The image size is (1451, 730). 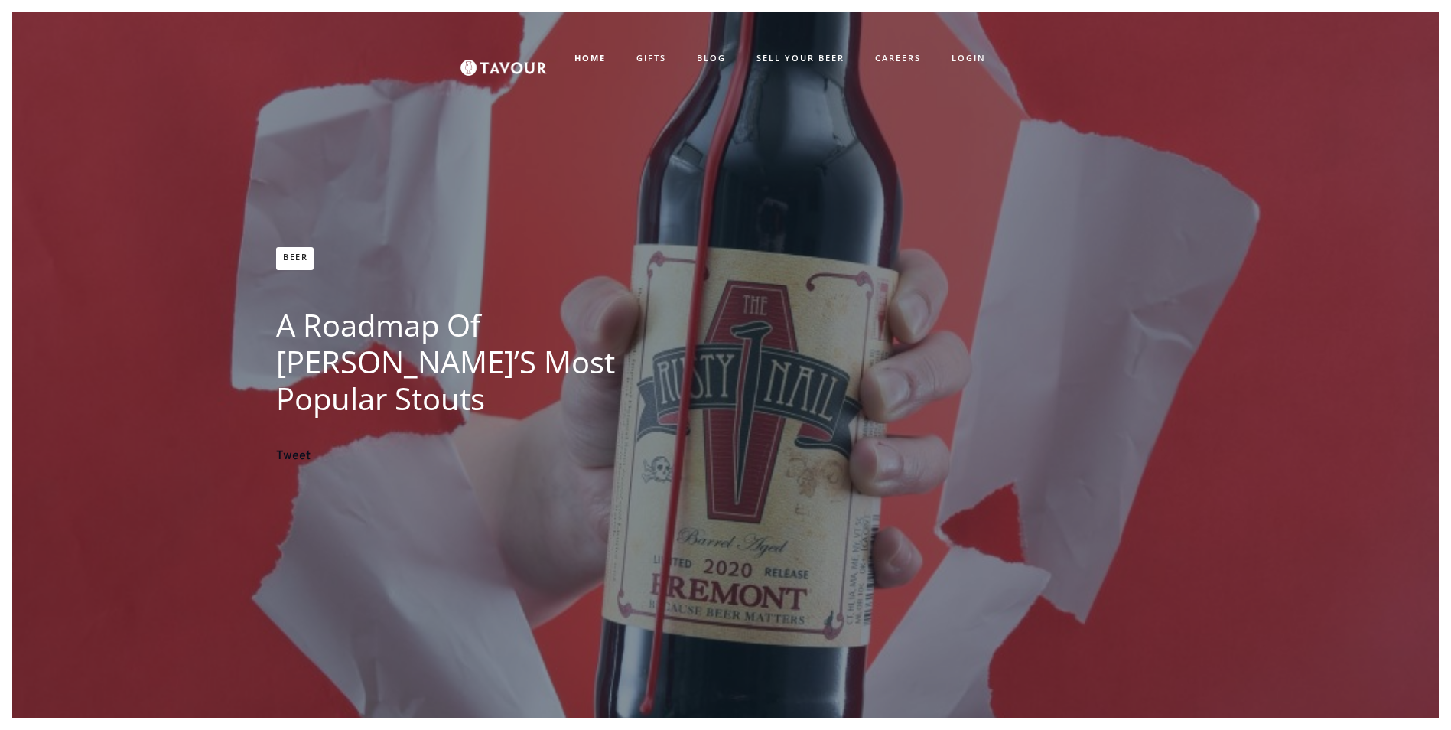 What do you see at coordinates (293, 456) in the screenshot?
I see `a: Tweet` at bounding box center [293, 456].